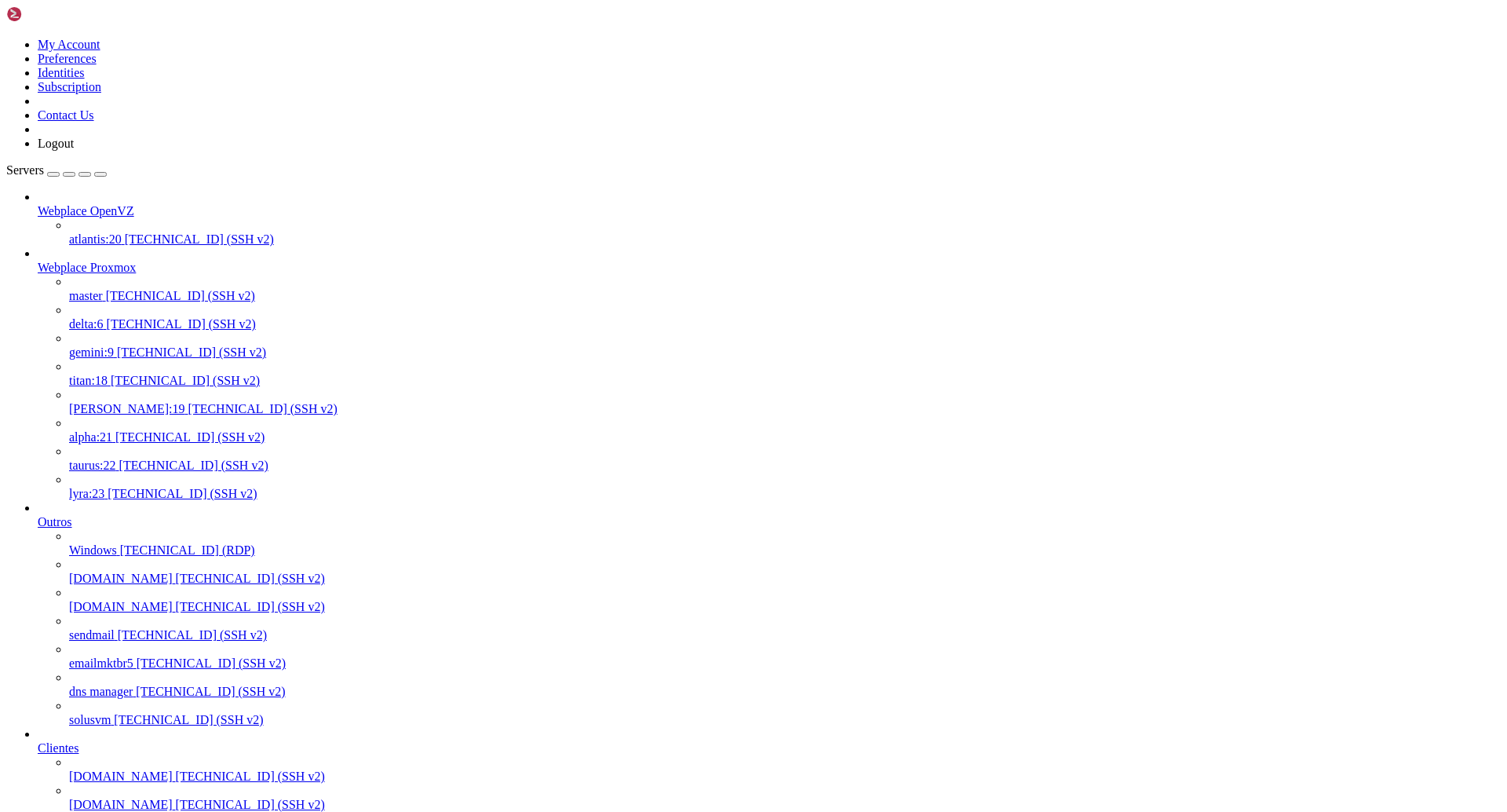  What do you see at coordinates (100, 691) in the screenshot?
I see `span: dns manager` at bounding box center [100, 691].